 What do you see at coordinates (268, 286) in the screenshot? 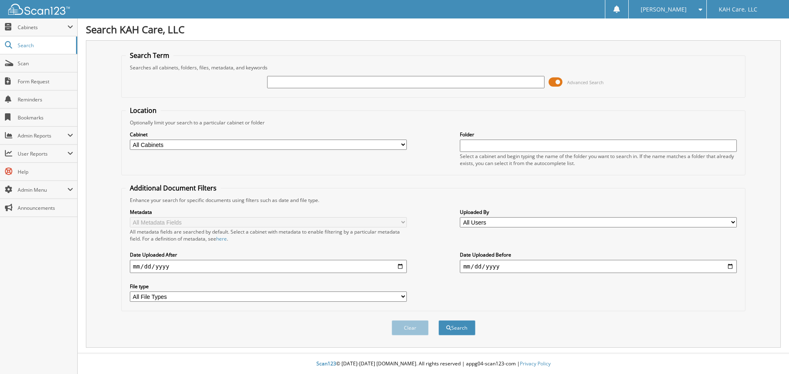
I see `label: File type` at bounding box center [268, 286].